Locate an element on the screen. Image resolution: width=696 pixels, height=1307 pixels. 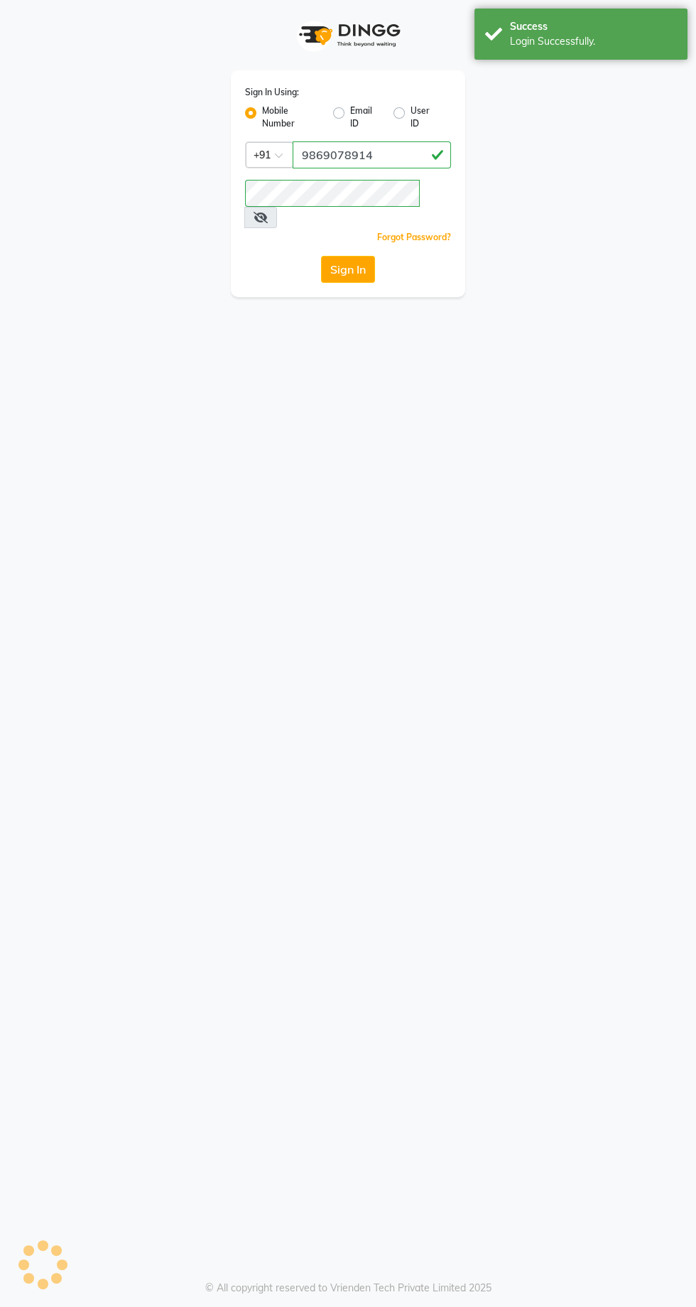
div: Success is located at coordinates (593, 26).